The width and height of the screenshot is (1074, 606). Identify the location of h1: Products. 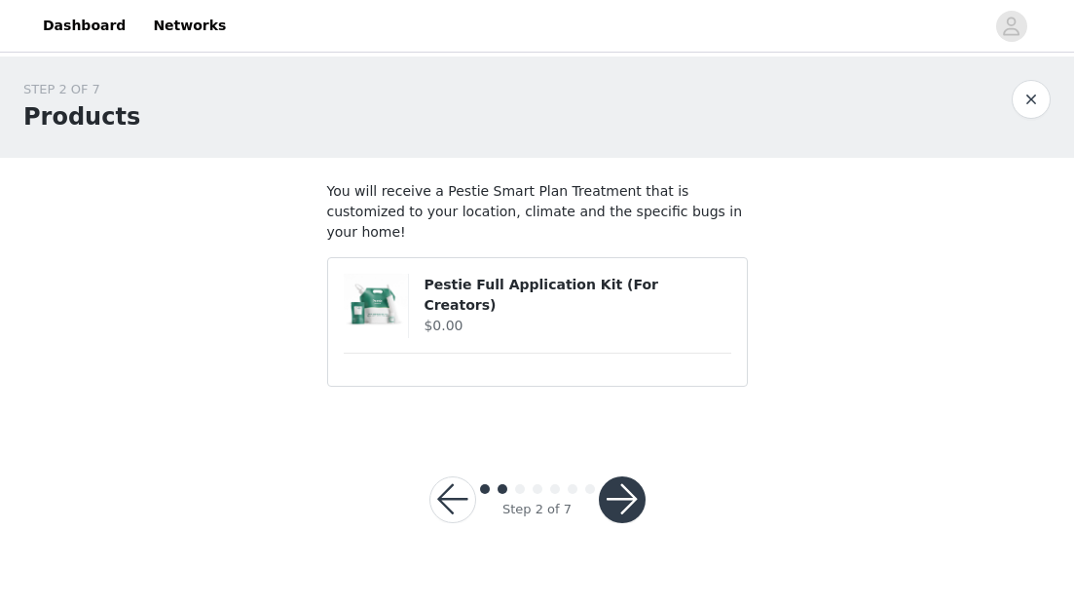
(82, 117).